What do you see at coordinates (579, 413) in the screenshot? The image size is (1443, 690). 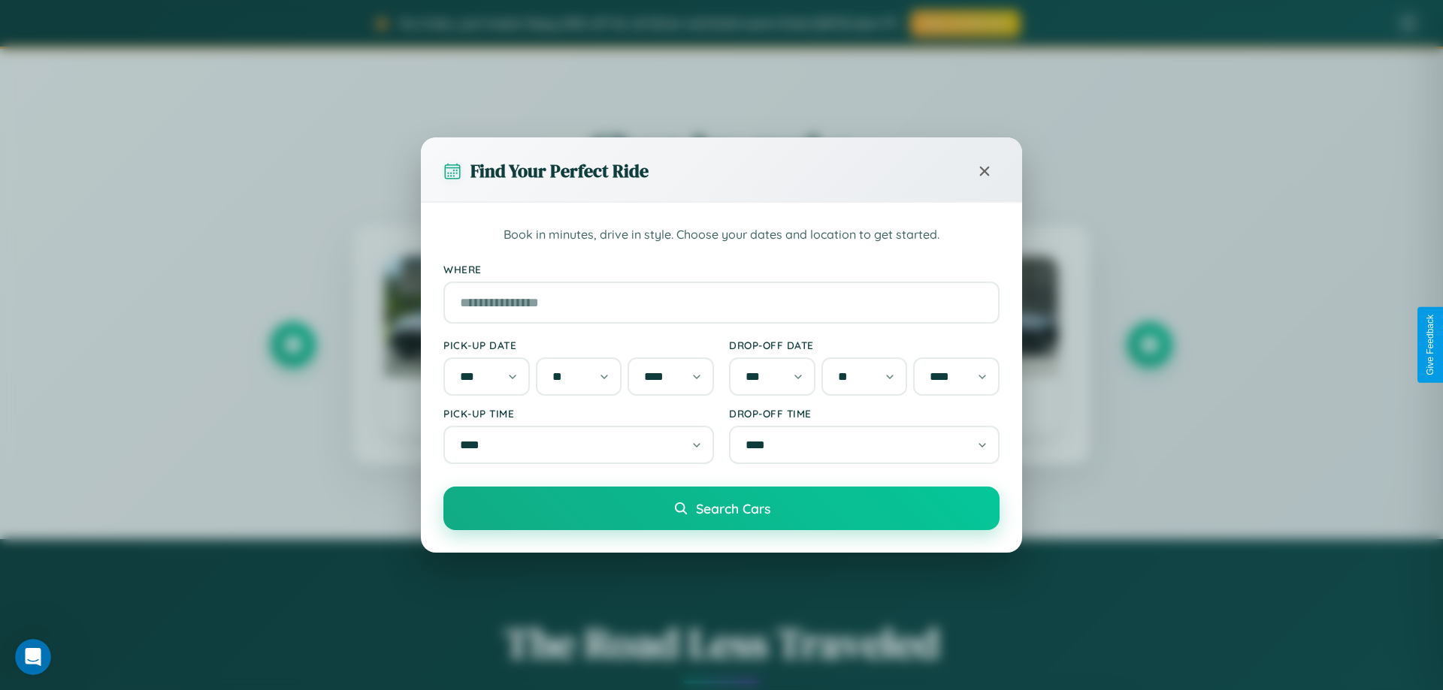 I see `label: Pick-up Time` at bounding box center [579, 413].